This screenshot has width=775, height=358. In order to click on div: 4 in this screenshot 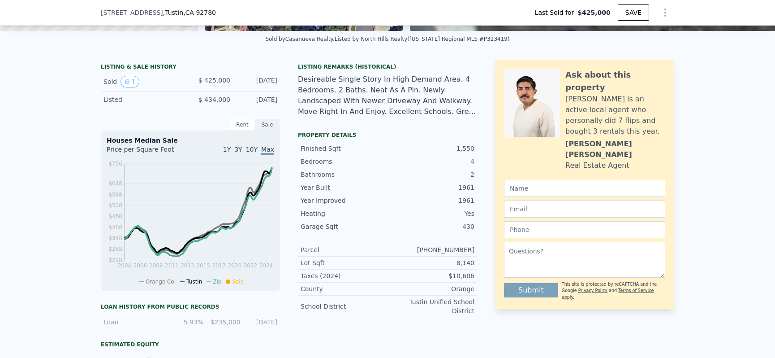, I will do `click(431, 161)`.